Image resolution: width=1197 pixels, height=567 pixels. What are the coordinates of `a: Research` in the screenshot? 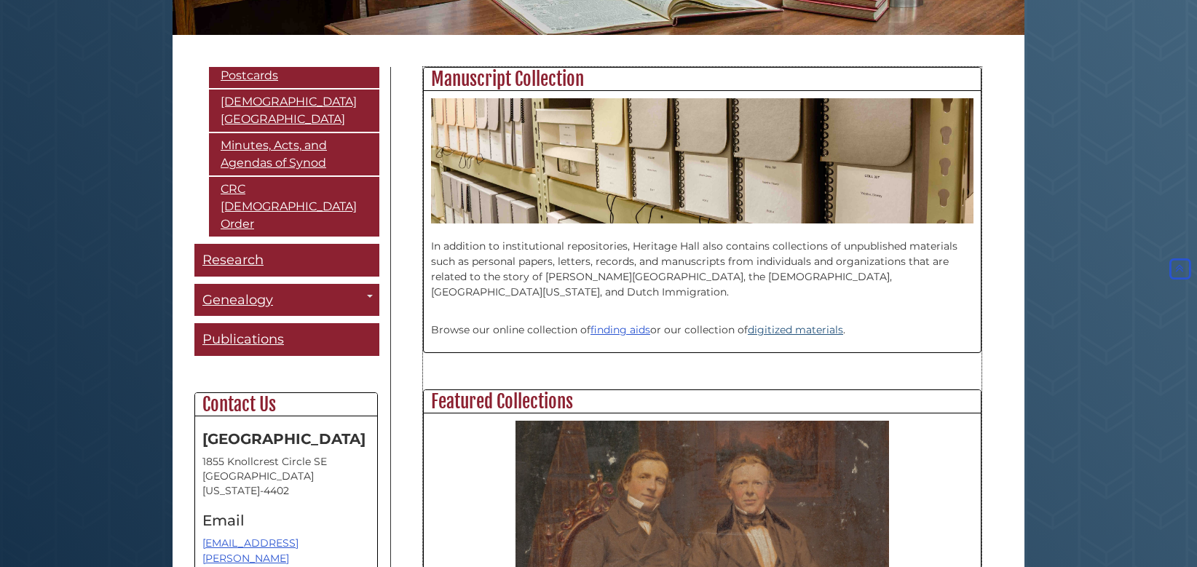 It's located at (287, 260).